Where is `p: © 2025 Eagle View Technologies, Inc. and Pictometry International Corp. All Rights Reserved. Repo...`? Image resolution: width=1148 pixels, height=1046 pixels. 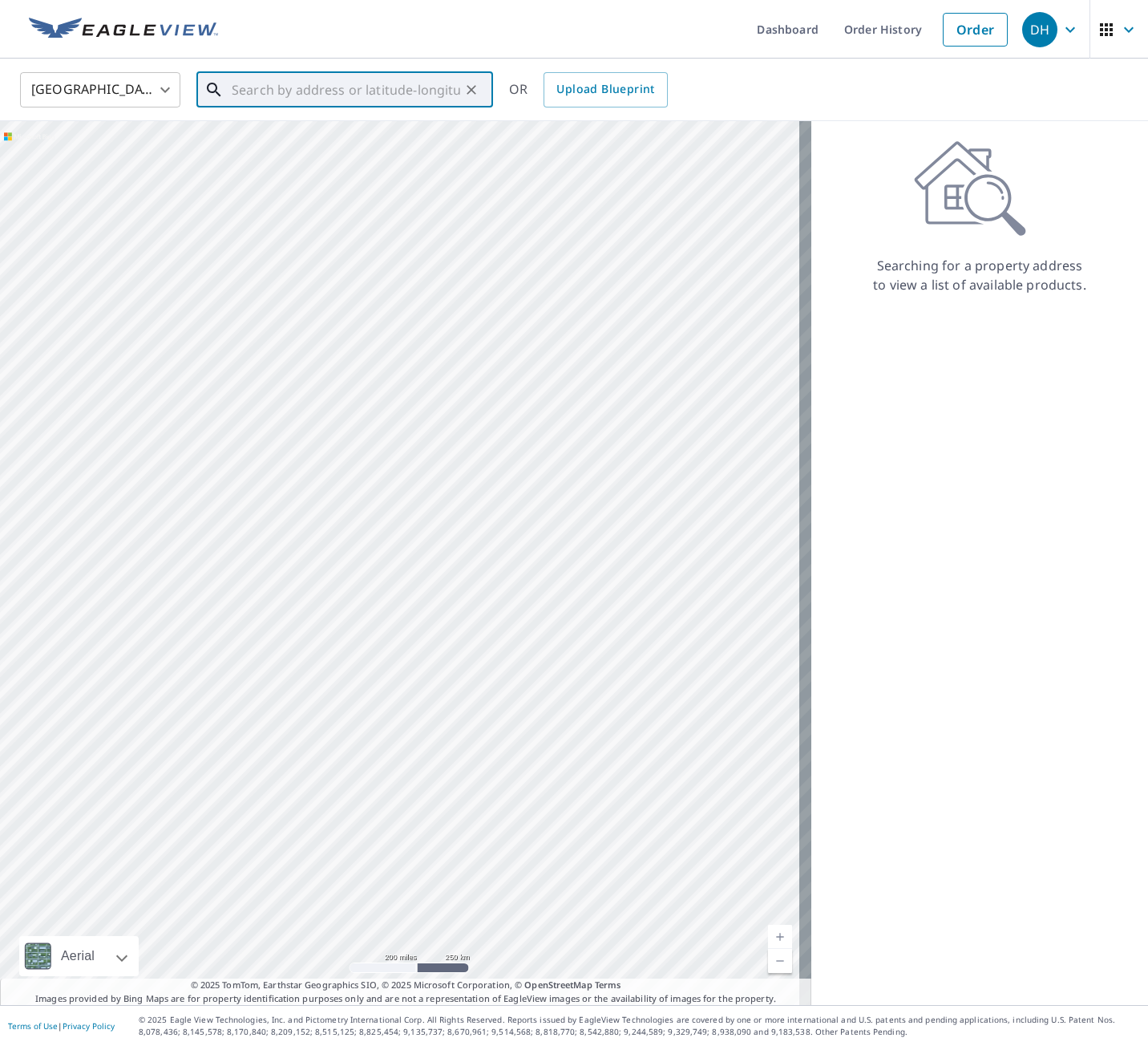 p: © 2025 Eagle View Technologies, Inc. and Pictometry International Corp. All Rights Reserved. Repo... is located at coordinates (639, 1026).